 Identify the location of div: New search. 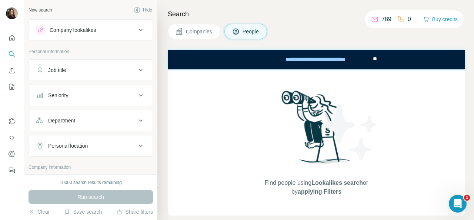
(40, 10).